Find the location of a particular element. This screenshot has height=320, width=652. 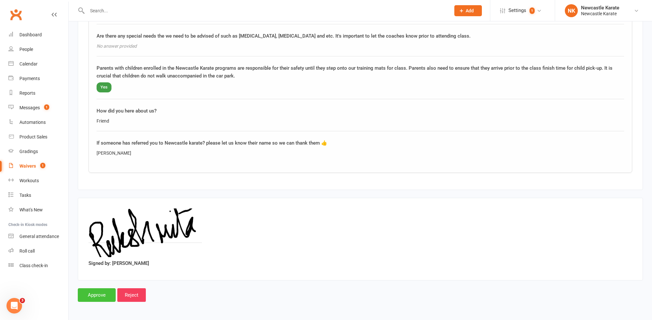

div: Friend is located at coordinates (360, 121).